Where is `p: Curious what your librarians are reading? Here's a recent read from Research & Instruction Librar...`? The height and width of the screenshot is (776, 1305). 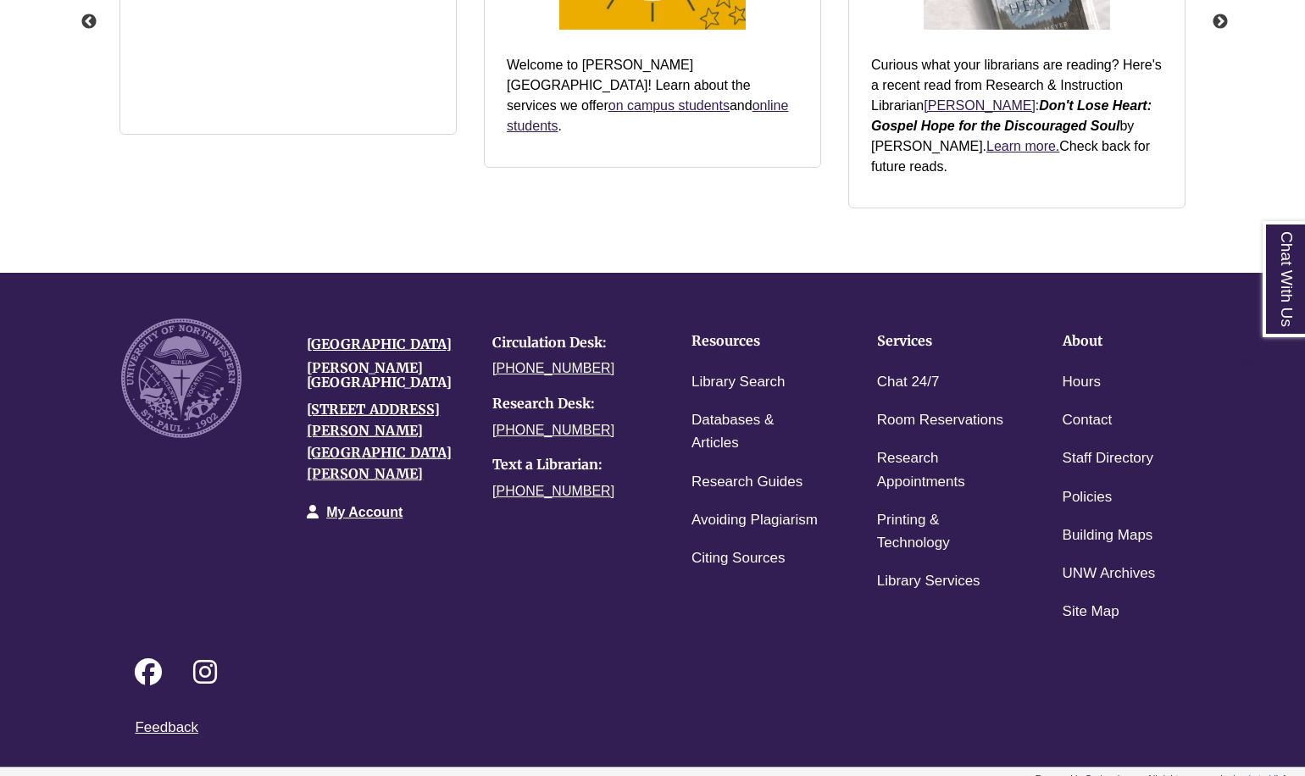
p: Curious what your librarians are reading? Here's a recent read from Research & Instruction Librar... is located at coordinates (1017, 116).